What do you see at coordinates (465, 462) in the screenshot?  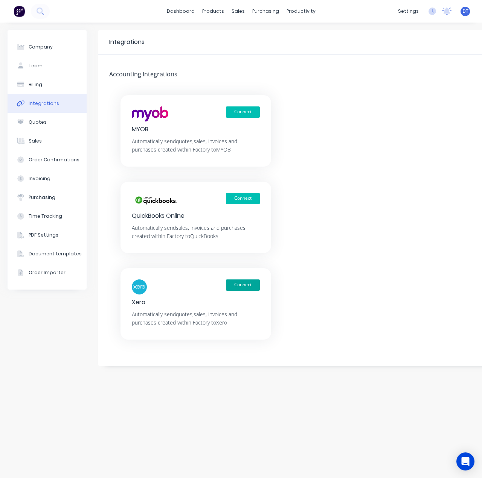 I see `div: Open Intercom Messenger` at bounding box center [465, 462].